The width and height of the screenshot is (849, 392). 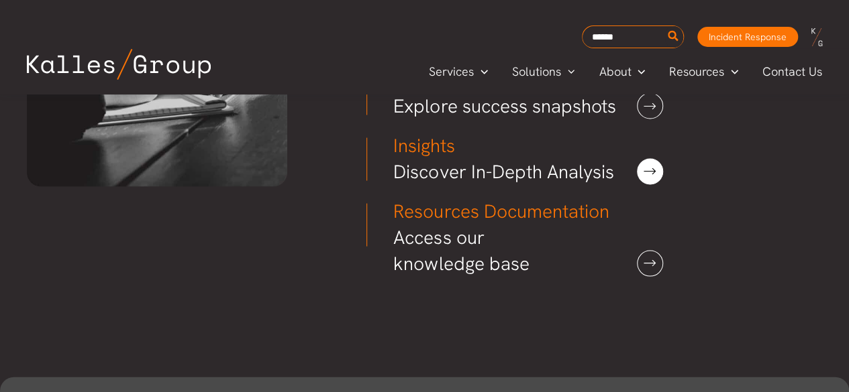 What do you see at coordinates (536, 72) in the screenshot?
I see `span: Solutions` at bounding box center [536, 72].